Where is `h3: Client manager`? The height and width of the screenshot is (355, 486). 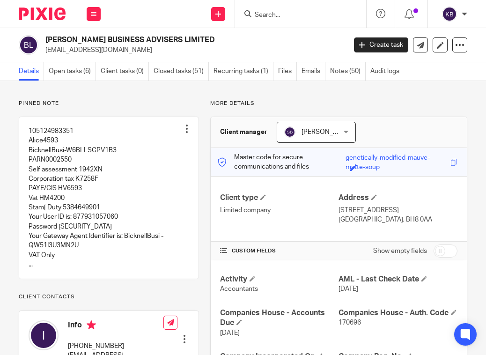 h3: Client manager is located at coordinates (244, 132).